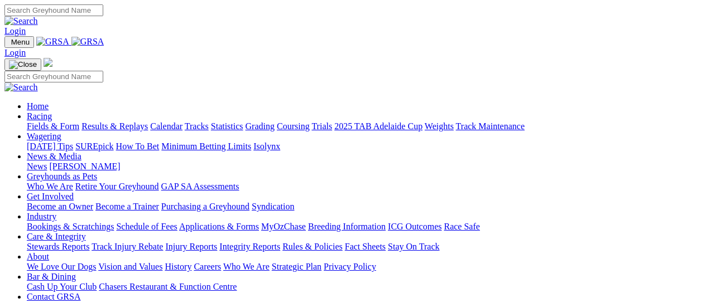  Describe the element at coordinates (37, 106) in the screenshot. I see `a: Home` at that location.